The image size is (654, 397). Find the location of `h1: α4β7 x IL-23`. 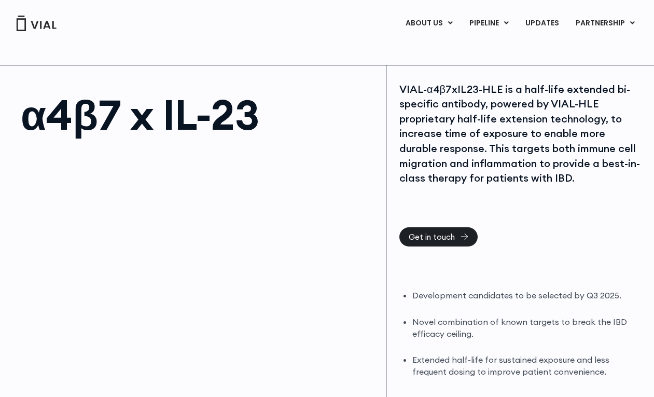

h1: α4β7 x IL-23 is located at coordinates (198, 115).